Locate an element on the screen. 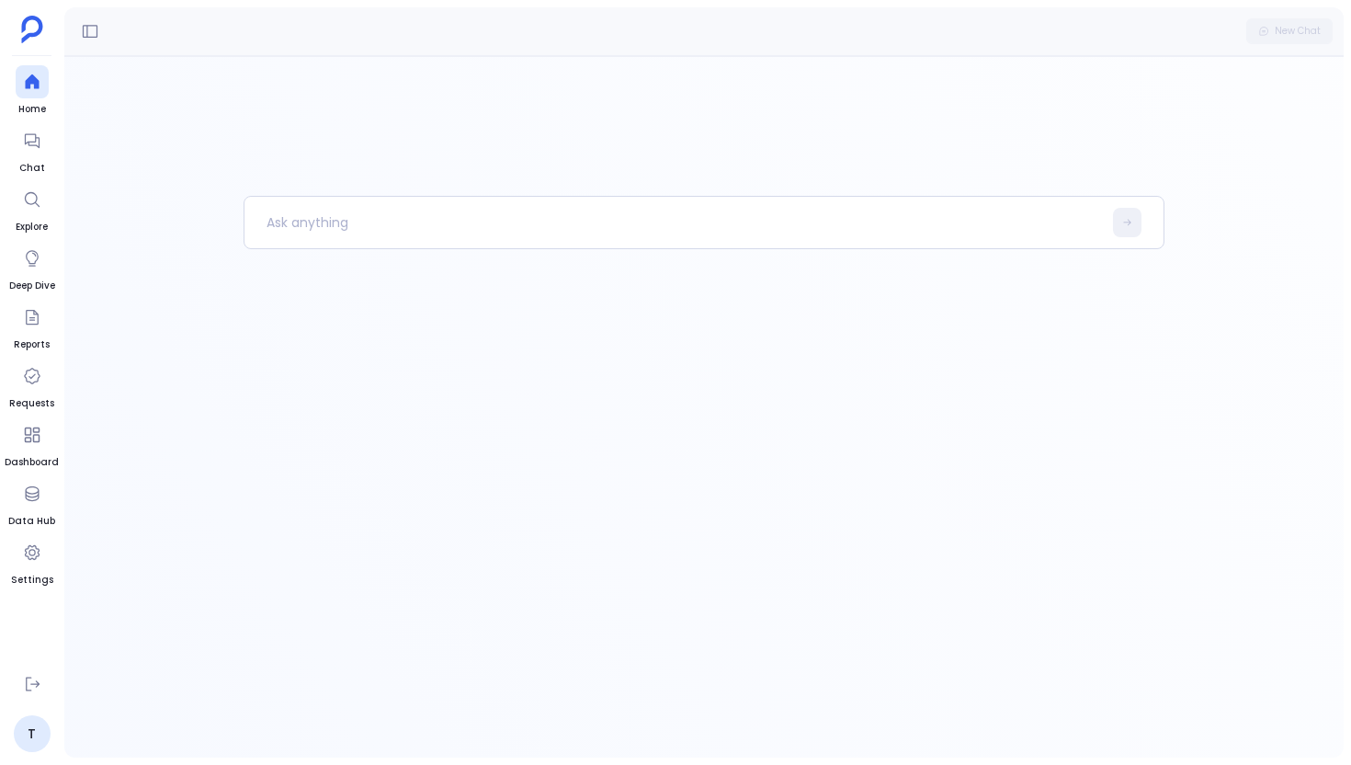 This screenshot has height=765, width=1351. span: Explore is located at coordinates (32, 227).